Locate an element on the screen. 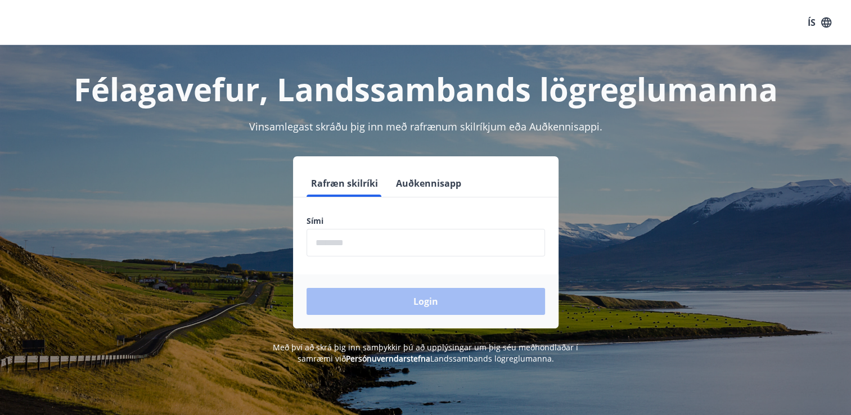 The width and height of the screenshot is (851, 415). label: Sími is located at coordinates (426, 221).